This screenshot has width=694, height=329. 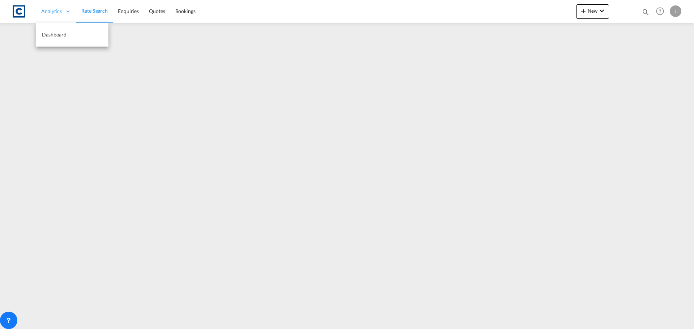 I want to click on span: New, so click(x=593, y=11).